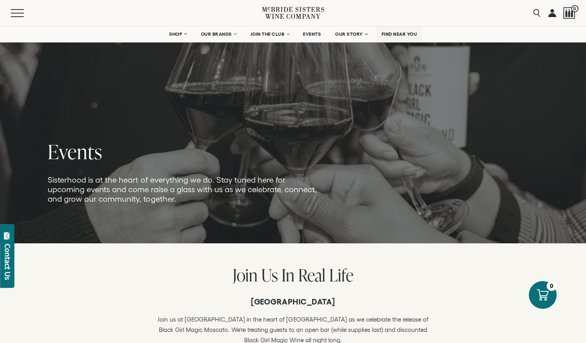  Describe the element at coordinates (311, 275) in the screenshot. I see `span: Real` at that location.